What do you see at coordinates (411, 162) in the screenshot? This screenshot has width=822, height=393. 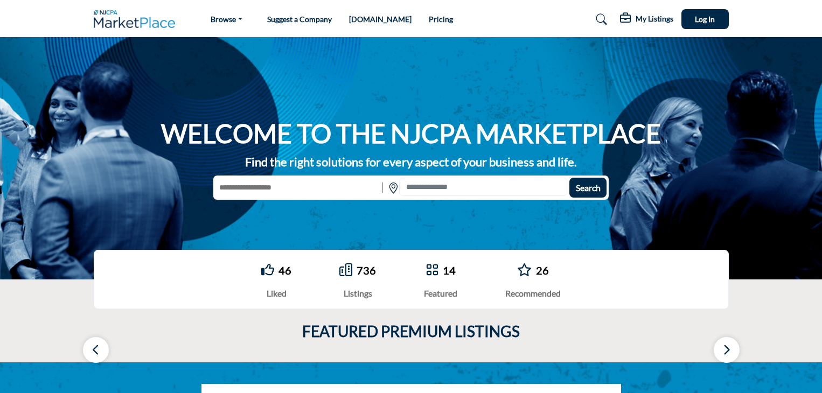 I see `strong: Find the right solutions for every aspect of your business and life.` at bounding box center [411, 162].